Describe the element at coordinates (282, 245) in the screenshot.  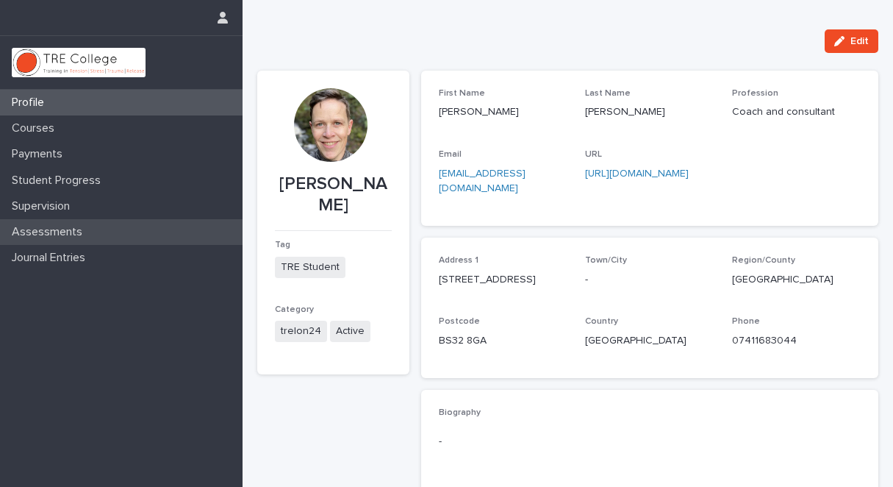
I see `span: Tag` at that location.